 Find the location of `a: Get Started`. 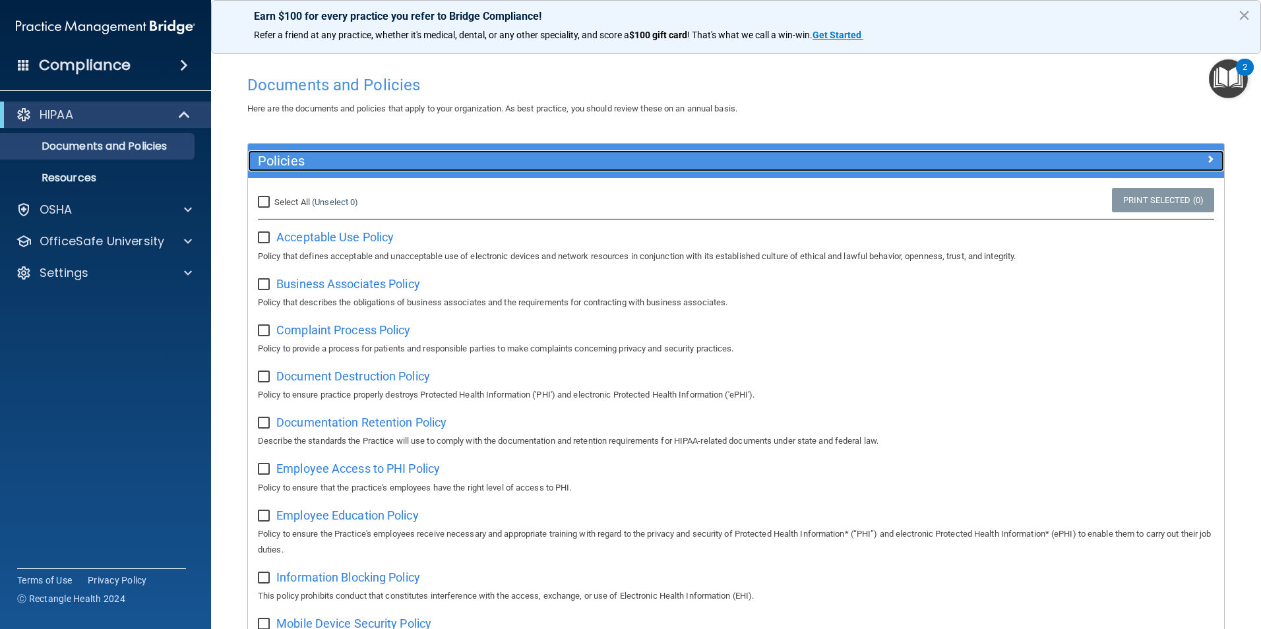

a: Get Started is located at coordinates (837, 35).